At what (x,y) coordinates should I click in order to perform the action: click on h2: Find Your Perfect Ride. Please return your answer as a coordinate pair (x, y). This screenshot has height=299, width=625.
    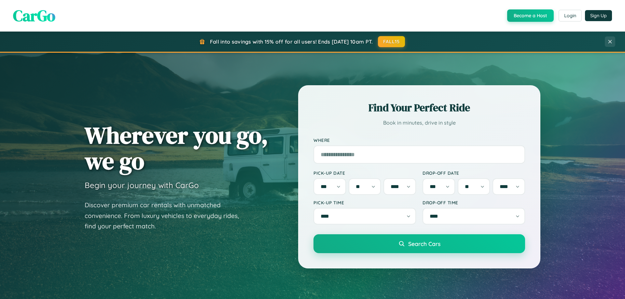
    Looking at the image, I should click on (419, 108).